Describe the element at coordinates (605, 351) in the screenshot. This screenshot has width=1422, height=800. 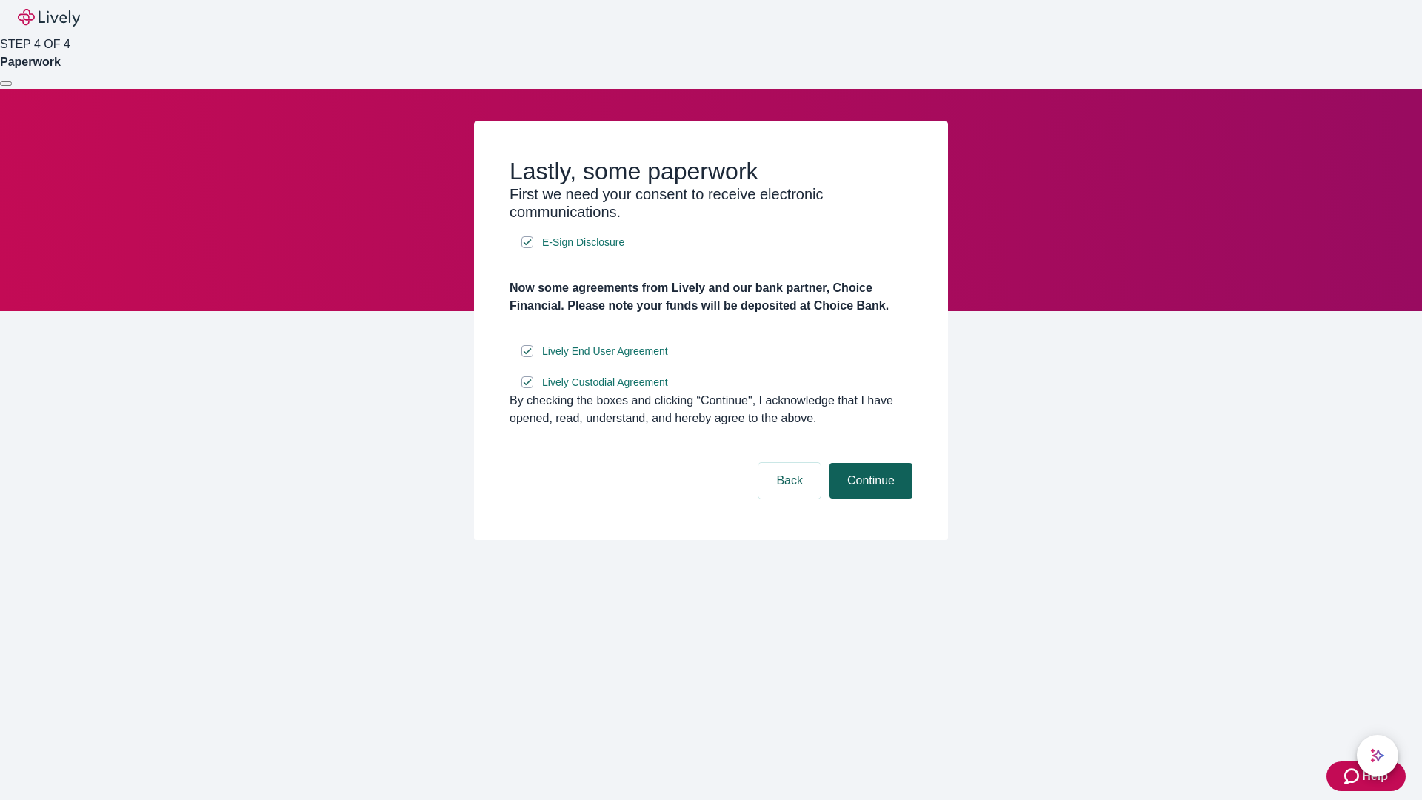
I see `span: Lively End User Agreement` at that location.